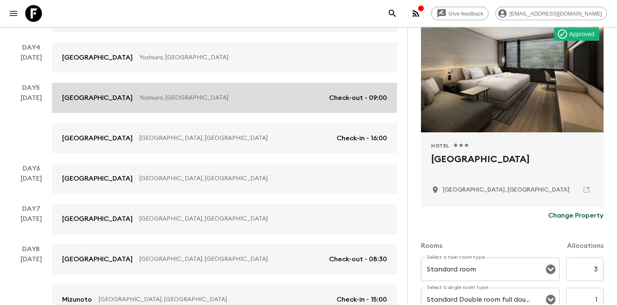 This screenshot has width=617, height=305. I want to click on div: Photo of Hyatt Place Kyoto, so click(512, 78).